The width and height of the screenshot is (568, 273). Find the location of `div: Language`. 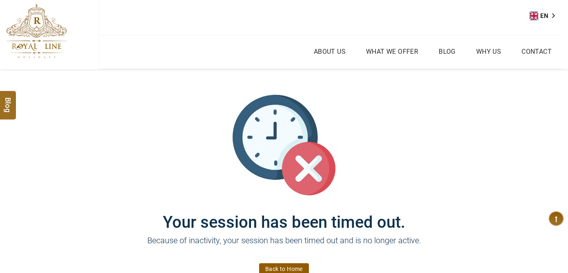

div: Language is located at coordinates (545, 16).